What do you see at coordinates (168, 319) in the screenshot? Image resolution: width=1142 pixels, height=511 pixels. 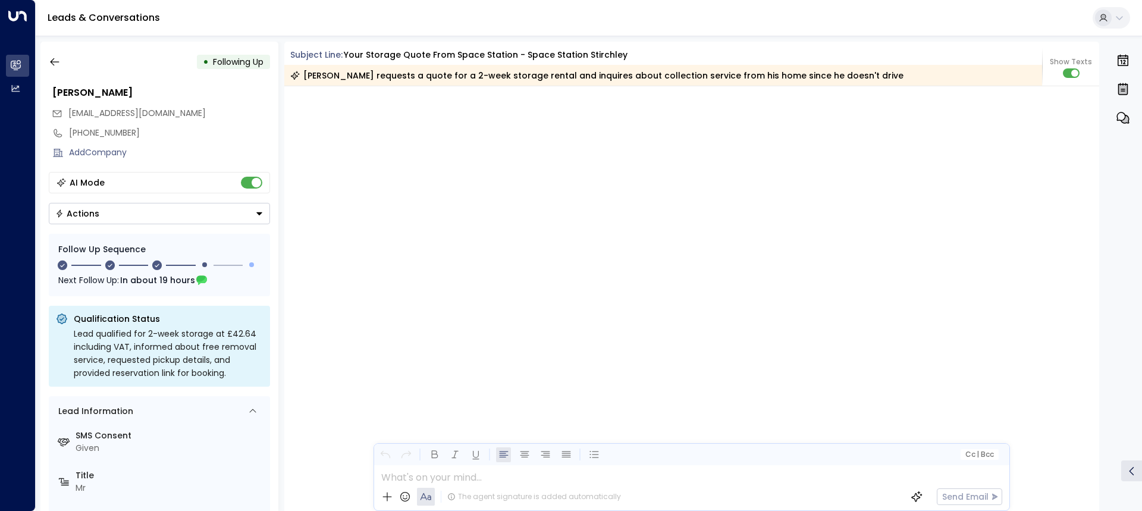 I see `p: Qualification Status` at bounding box center [168, 319].